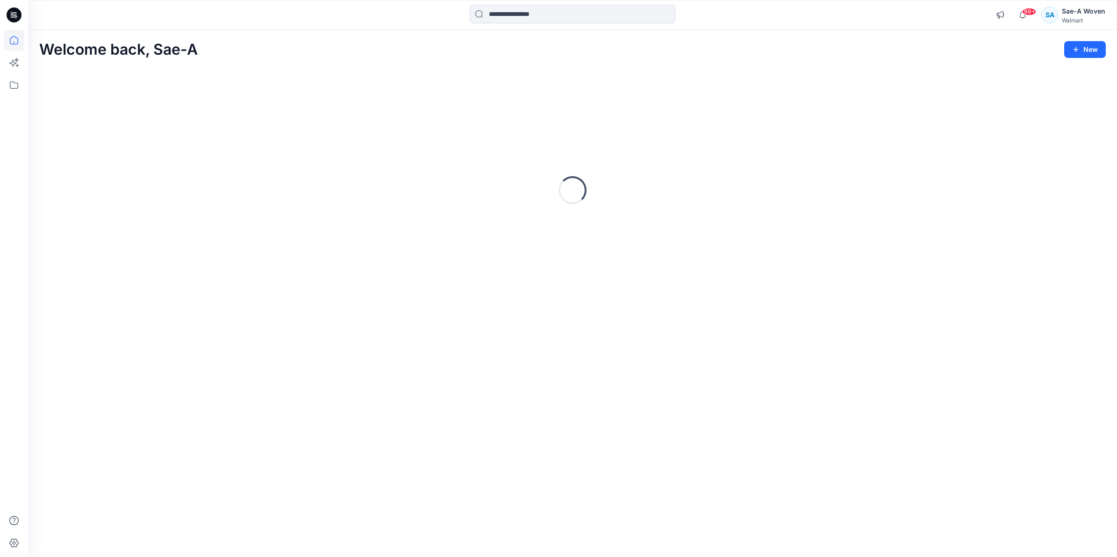 Image resolution: width=1117 pixels, height=557 pixels. What do you see at coordinates (1085, 50) in the screenshot?
I see `button: New` at bounding box center [1085, 50].